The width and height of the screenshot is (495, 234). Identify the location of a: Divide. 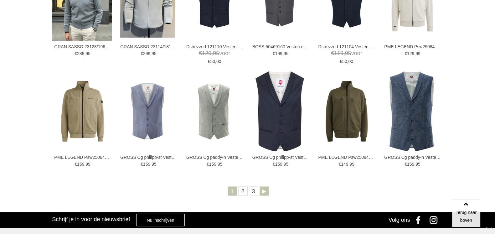
(490, 228).